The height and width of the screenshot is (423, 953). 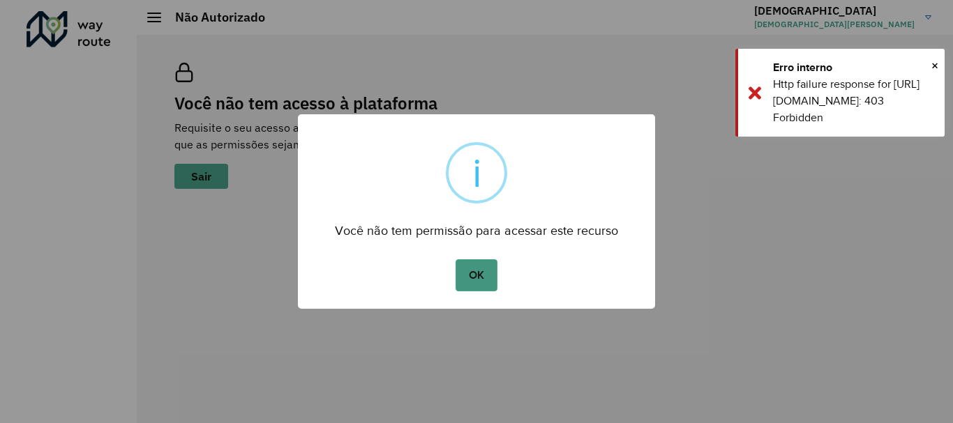 What do you see at coordinates (476, 276) in the screenshot?
I see `button: OK` at bounding box center [476, 276].